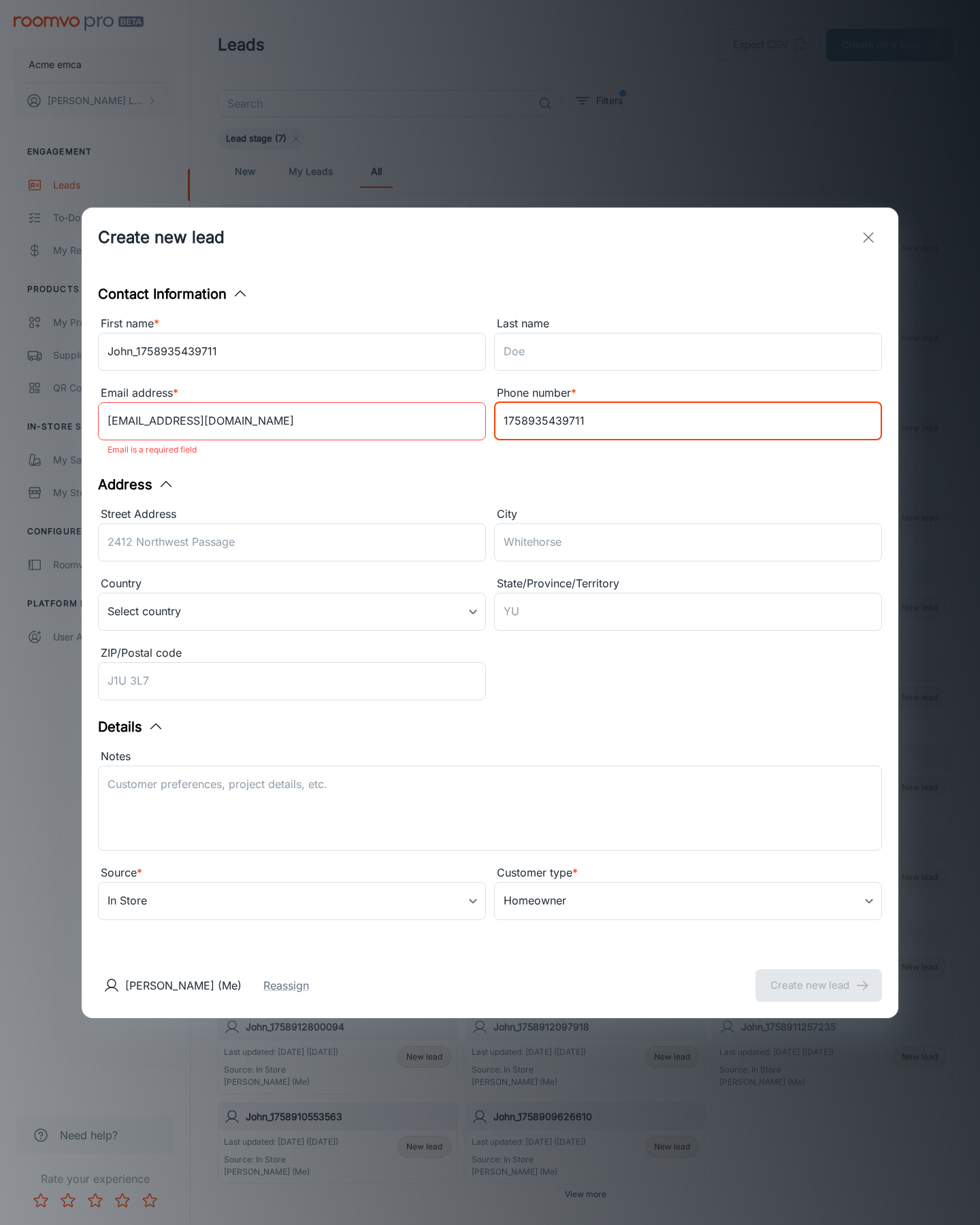 The width and height of the screenshot is (980, 1225). I want to click on p: Email is a required field, so click(292, 450).